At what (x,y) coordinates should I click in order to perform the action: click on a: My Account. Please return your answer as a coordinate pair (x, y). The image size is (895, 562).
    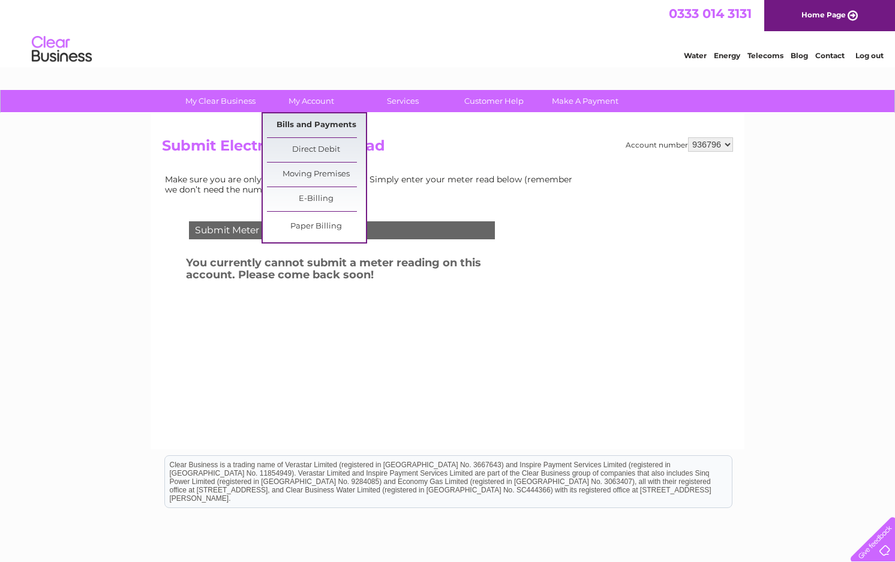
    Looking at the image, I should click on (311, 101).